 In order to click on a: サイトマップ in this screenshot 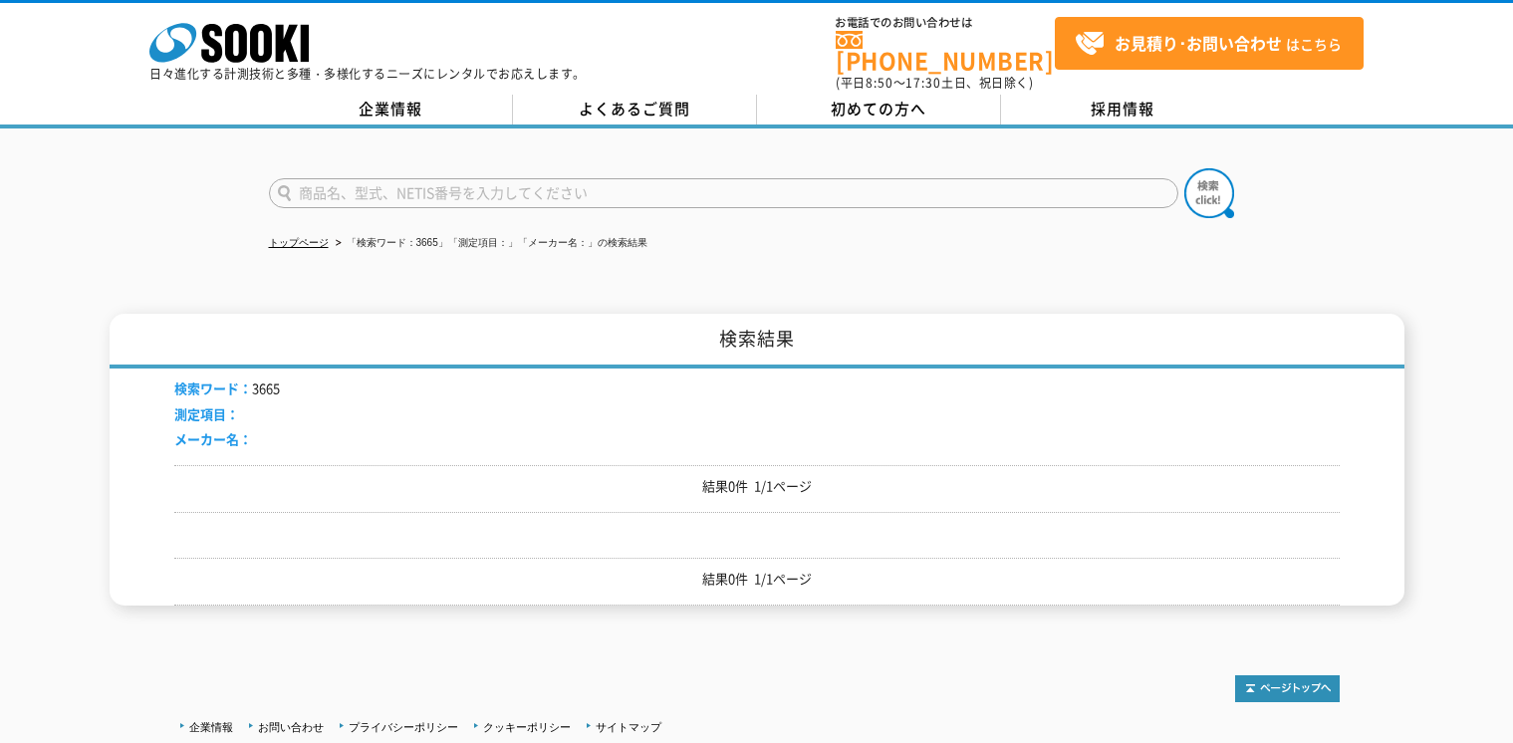, I will do `click(628, 727)`.